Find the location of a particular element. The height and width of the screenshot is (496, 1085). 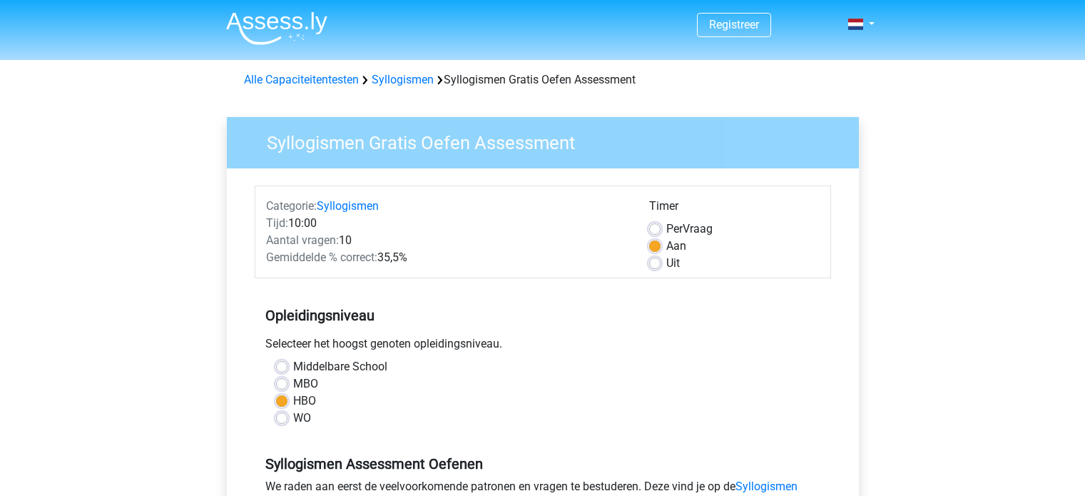

span: Tijd: is located at coordinates (277, 222).